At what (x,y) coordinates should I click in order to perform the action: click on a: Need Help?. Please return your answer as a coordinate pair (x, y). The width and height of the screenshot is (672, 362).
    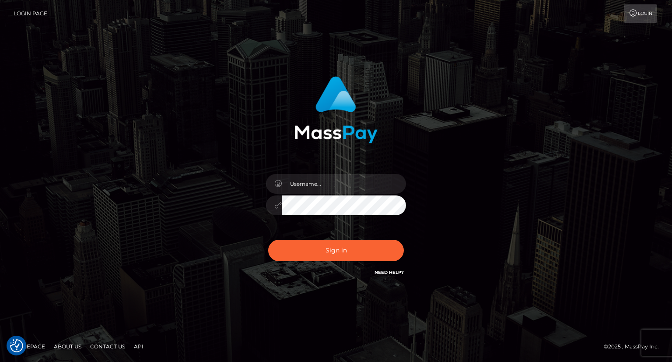
    Looking at the image, I should click on (389, 272).